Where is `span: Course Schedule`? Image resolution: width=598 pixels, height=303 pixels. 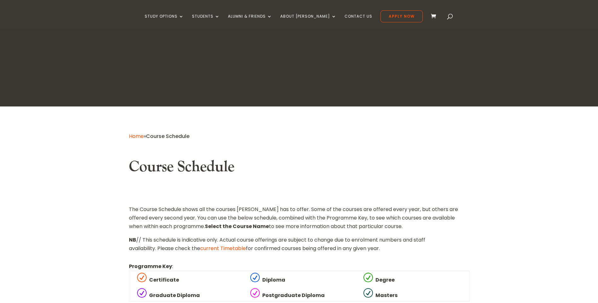 span: Course Schedule is located at coordinates (168, 136).